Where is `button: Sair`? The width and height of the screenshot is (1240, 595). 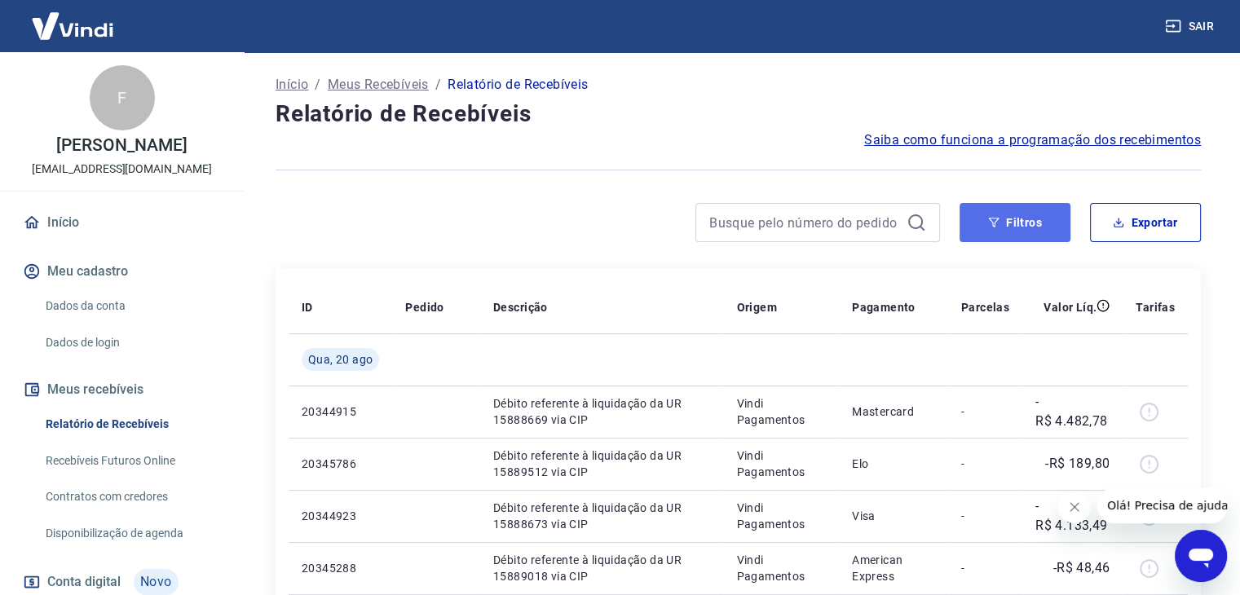
button: Sair is located at coordinates (1191, 26).